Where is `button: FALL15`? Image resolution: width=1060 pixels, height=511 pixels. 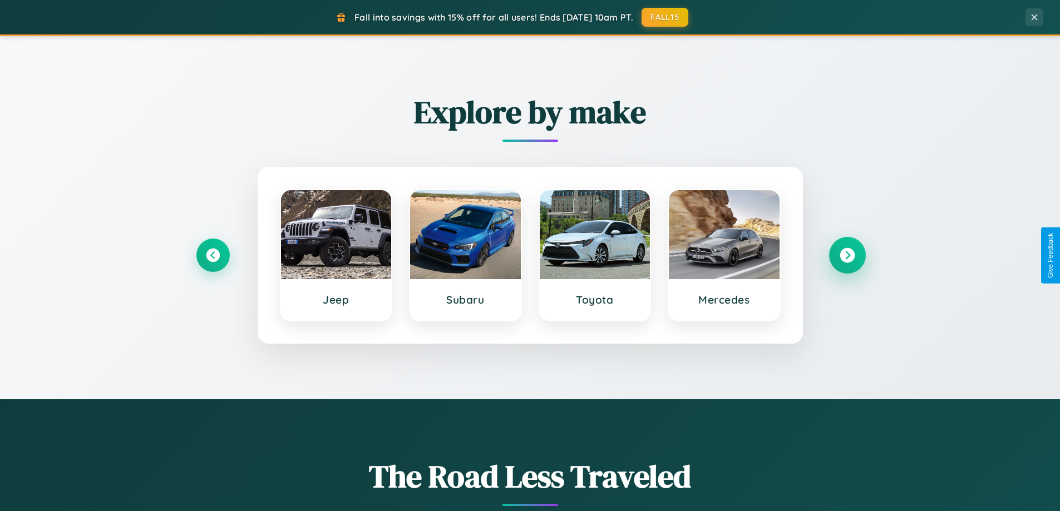
button: FALL15 is located at coordinates (665, 17).